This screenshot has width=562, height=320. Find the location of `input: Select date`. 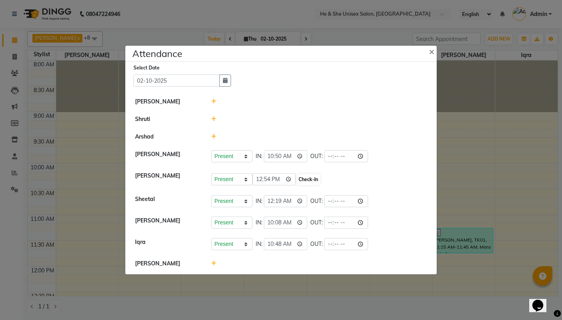

input: Select date is located at coordinates (176, 80).